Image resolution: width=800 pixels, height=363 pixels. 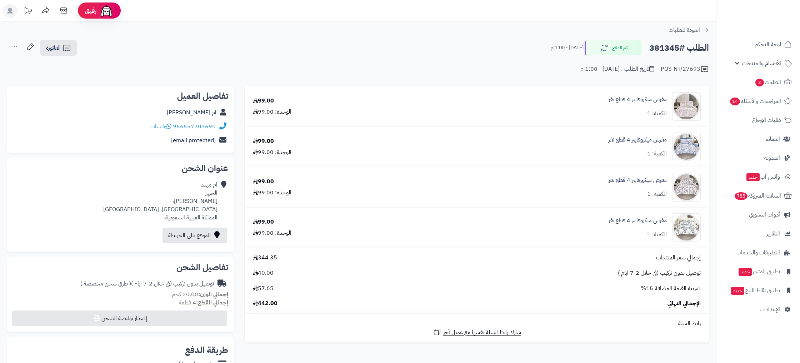 I want to click on span: التطبيقات والخدمات, so click(x=758, y=252).